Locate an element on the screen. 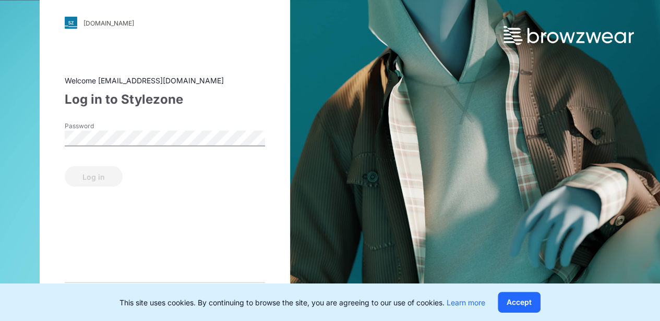 The width and height of the screenshot is (660, 321). label: Password is located at coordinates (101, 126).